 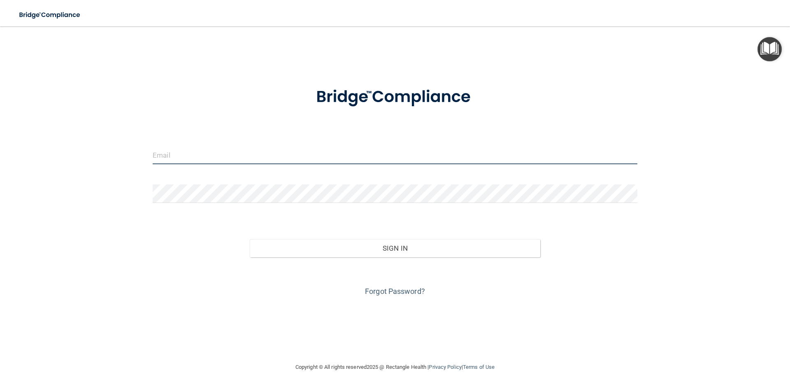 I want to click on a: Terms of Use, so click(x=479, y=367).